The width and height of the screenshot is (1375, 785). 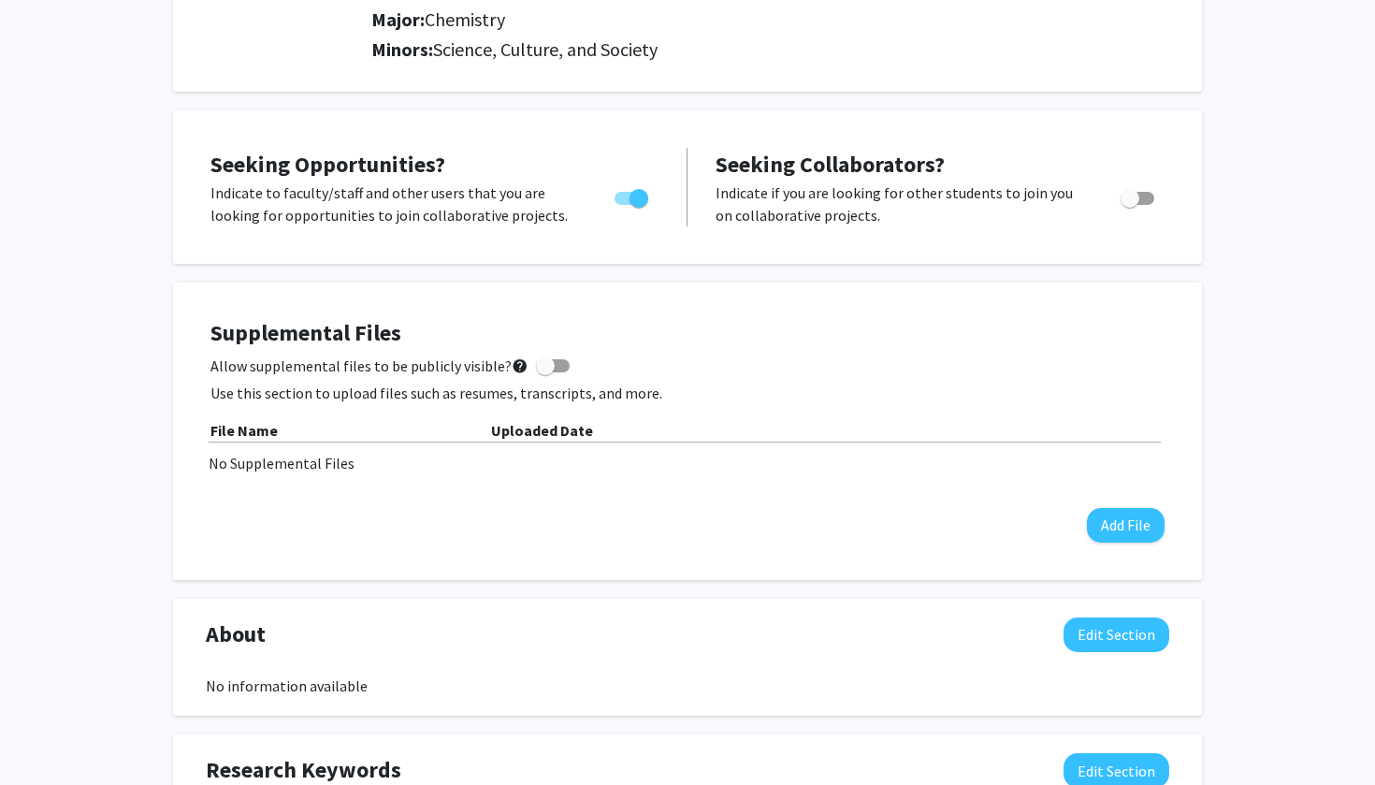 What do you see at coordinates (900, 204) in the screenshot?
I see `p: Indicate if you are looking for other students to join you on collaborative projects.` at bounding box center [900, 204].